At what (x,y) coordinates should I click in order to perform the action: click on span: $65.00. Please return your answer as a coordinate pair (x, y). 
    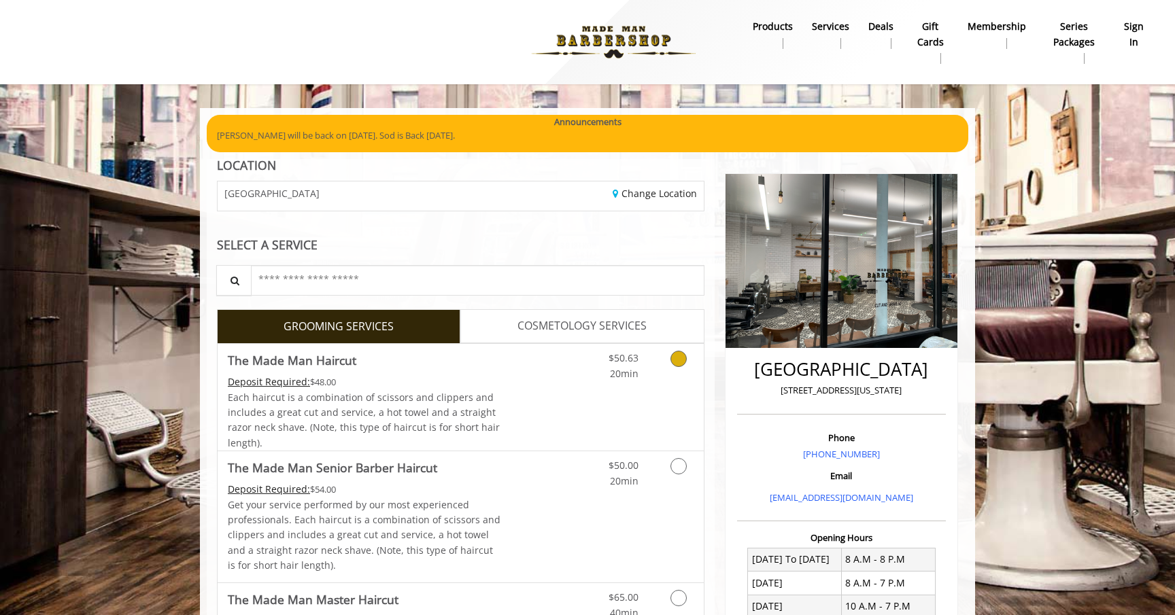
    Looking at the image, I should click on (624, 597).